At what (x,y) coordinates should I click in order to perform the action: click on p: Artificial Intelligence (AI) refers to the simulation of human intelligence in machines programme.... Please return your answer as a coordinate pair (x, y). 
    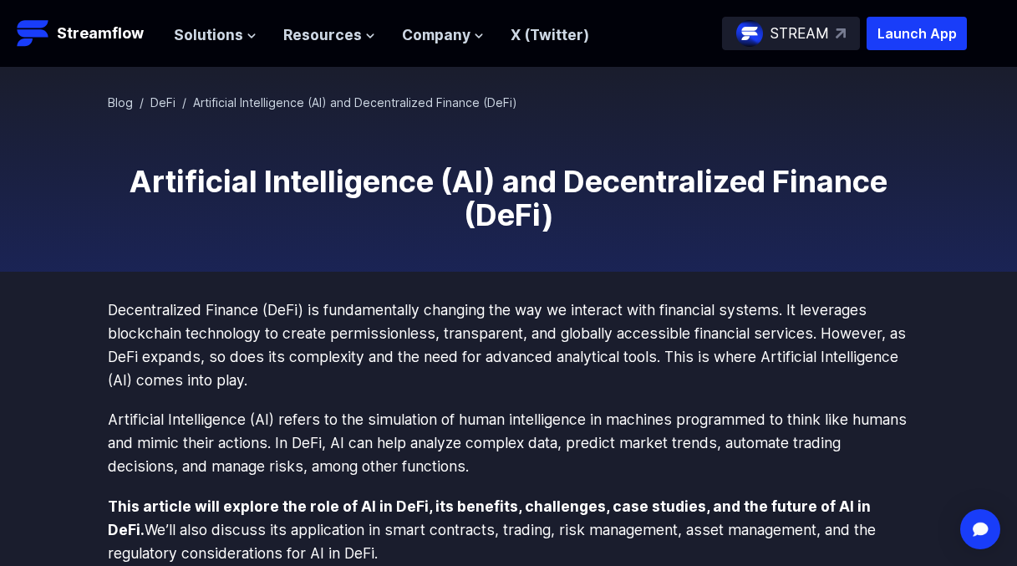
    Looking at the image, I should click on (509, 443).